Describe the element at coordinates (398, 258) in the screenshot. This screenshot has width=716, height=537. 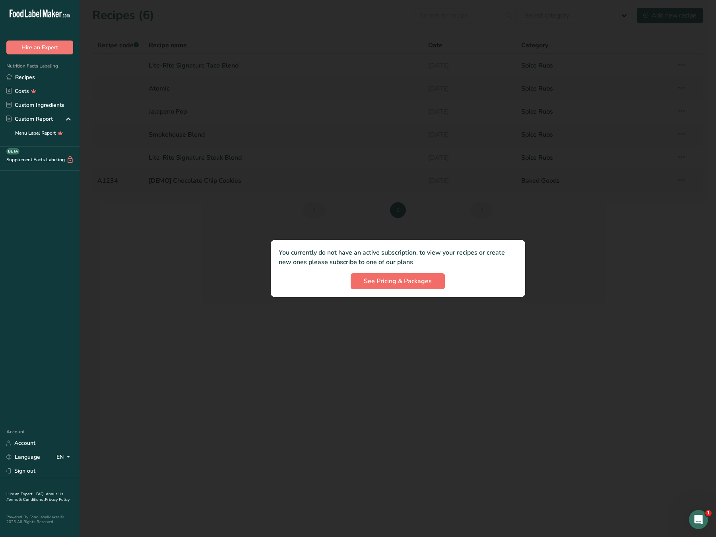
I see `p: You currently do not have an active subscription, to view your recipes or create new ones please ...` at that location.